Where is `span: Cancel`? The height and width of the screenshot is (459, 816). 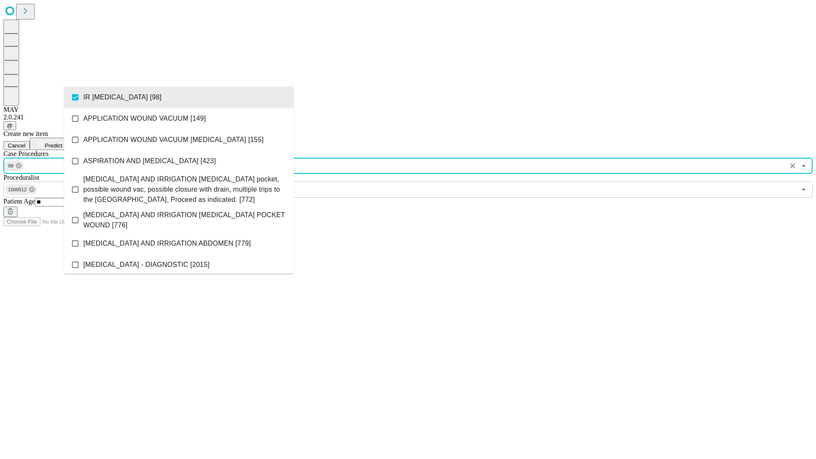 span: Cancel is located at coordinates (17, 145).